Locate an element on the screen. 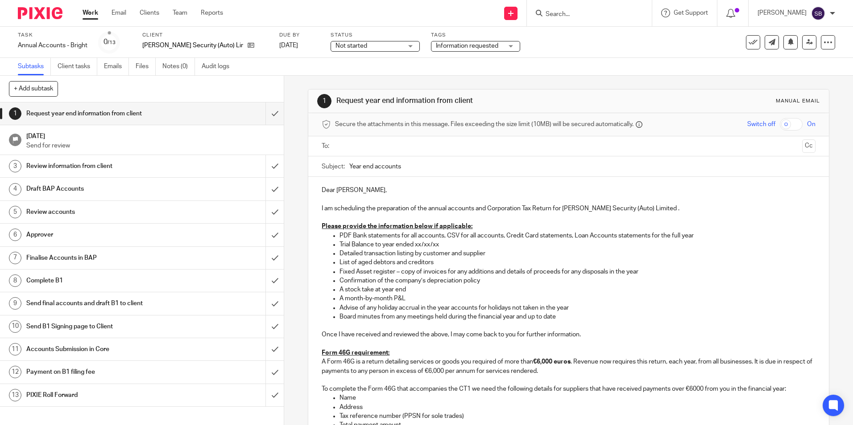 The height and width of the screenshot is (425, 853). span: On is located at coordinates (811, 124).